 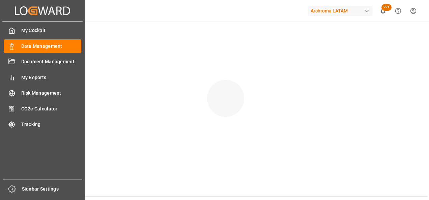 What do you see at coordinates (42, 93) in the screenshot?
I see `a: Risk Management` at bounding box center [42, 93].